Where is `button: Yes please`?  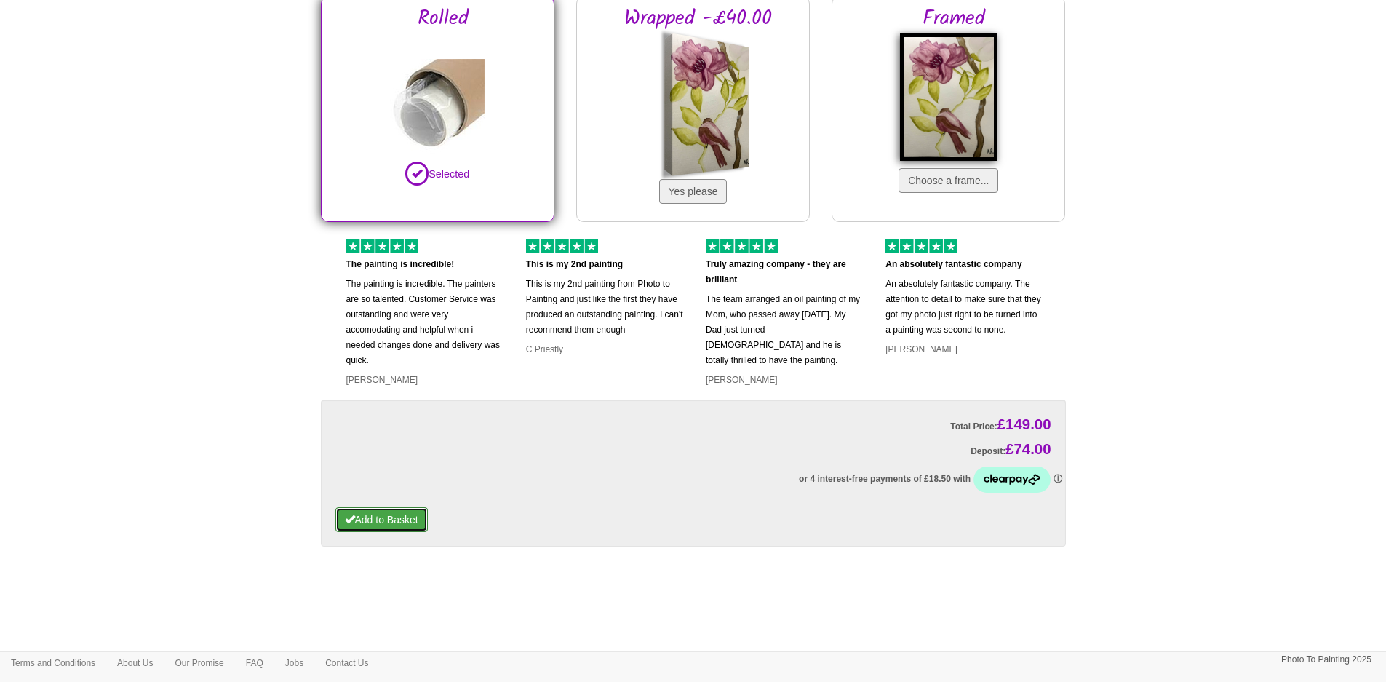
button: Yes please is located at coordinates (694, 191).